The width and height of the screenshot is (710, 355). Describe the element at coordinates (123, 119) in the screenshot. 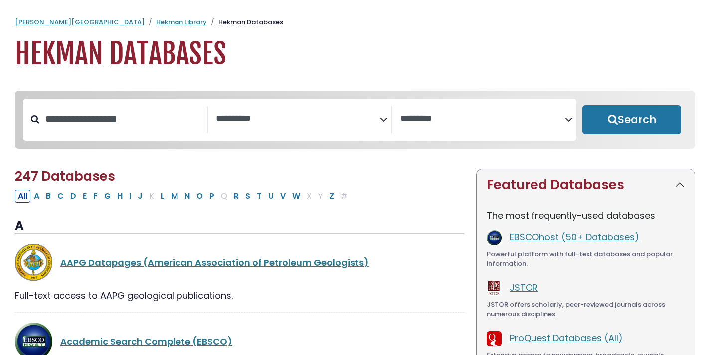

I see `input: Search database by title or keyword` at that location.